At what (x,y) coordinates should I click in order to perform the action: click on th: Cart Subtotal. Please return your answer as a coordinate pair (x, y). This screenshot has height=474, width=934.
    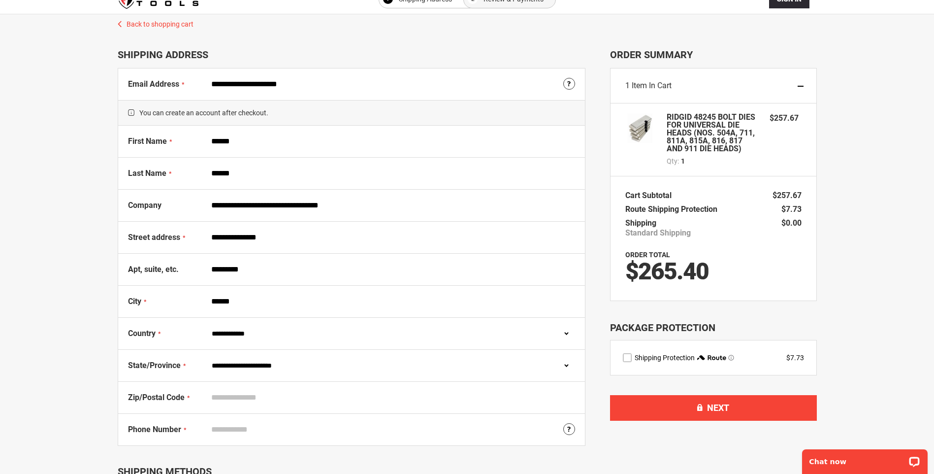
    Looking at the image, I should click on (651, 195).